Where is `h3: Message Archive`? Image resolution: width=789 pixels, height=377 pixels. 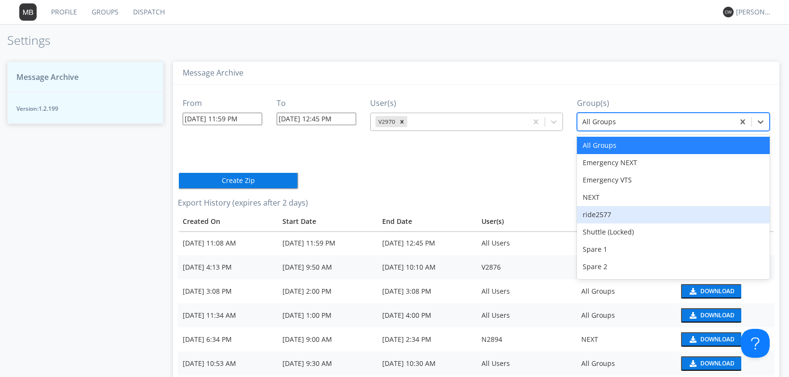 h3: Message Archive is located at coordinates (476, 73).